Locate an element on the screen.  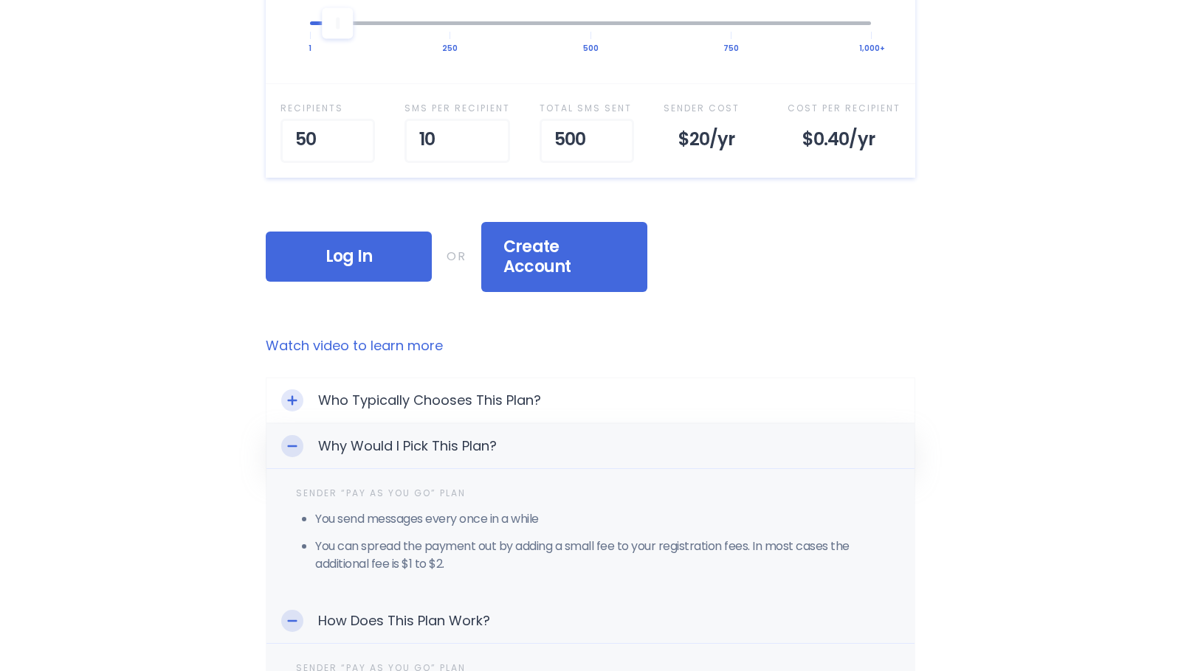
div: Toggle ExpandWhy Would I Pick This Plan? is located at coordinates (590, 446).